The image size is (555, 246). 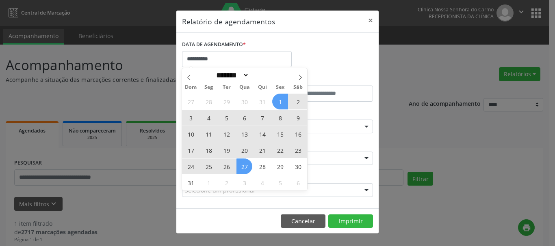 I want to click on span: Agosto 27, 2025, so click(x=244, y=166).